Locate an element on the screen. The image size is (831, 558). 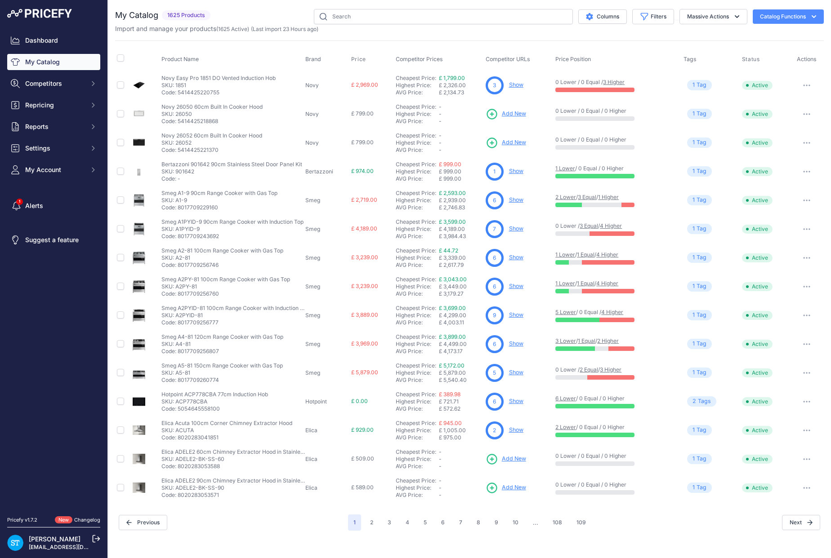
span: Active is located at coordinates (757, 373).